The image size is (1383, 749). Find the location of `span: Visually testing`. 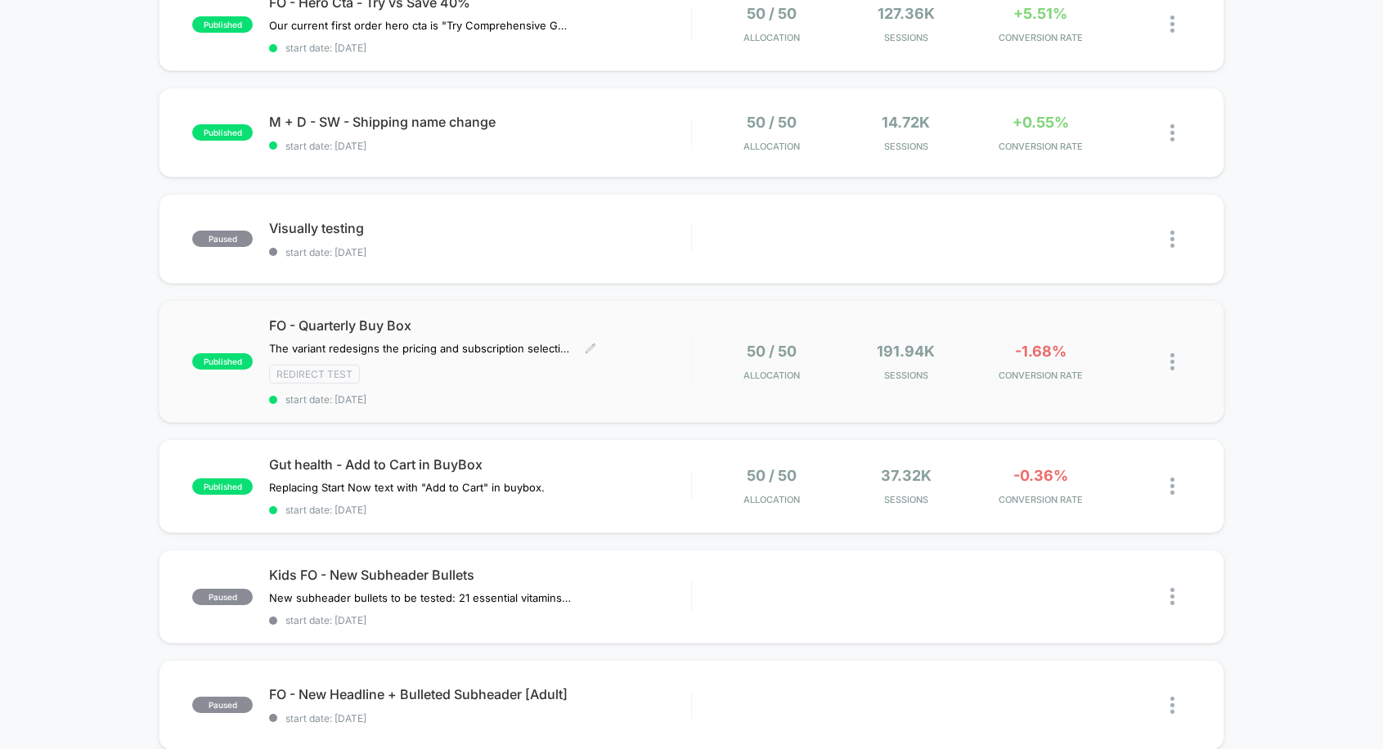

span: Visually testing is located at coordinates (479, 228).